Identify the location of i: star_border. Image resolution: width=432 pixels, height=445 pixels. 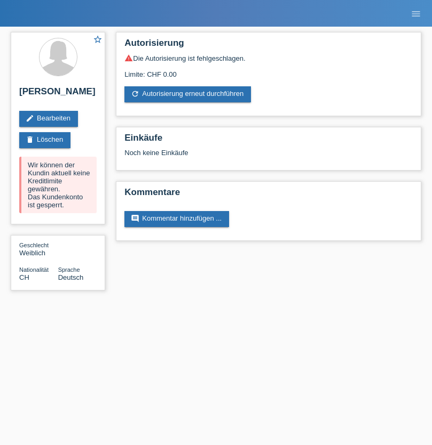
(98, 39).